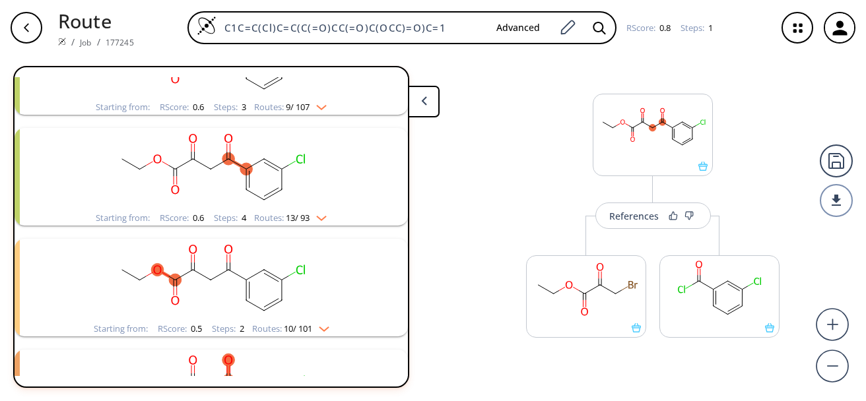 The height and width of the screenshot is (401, 866). I want to click on span: 2, so click(241, 329).